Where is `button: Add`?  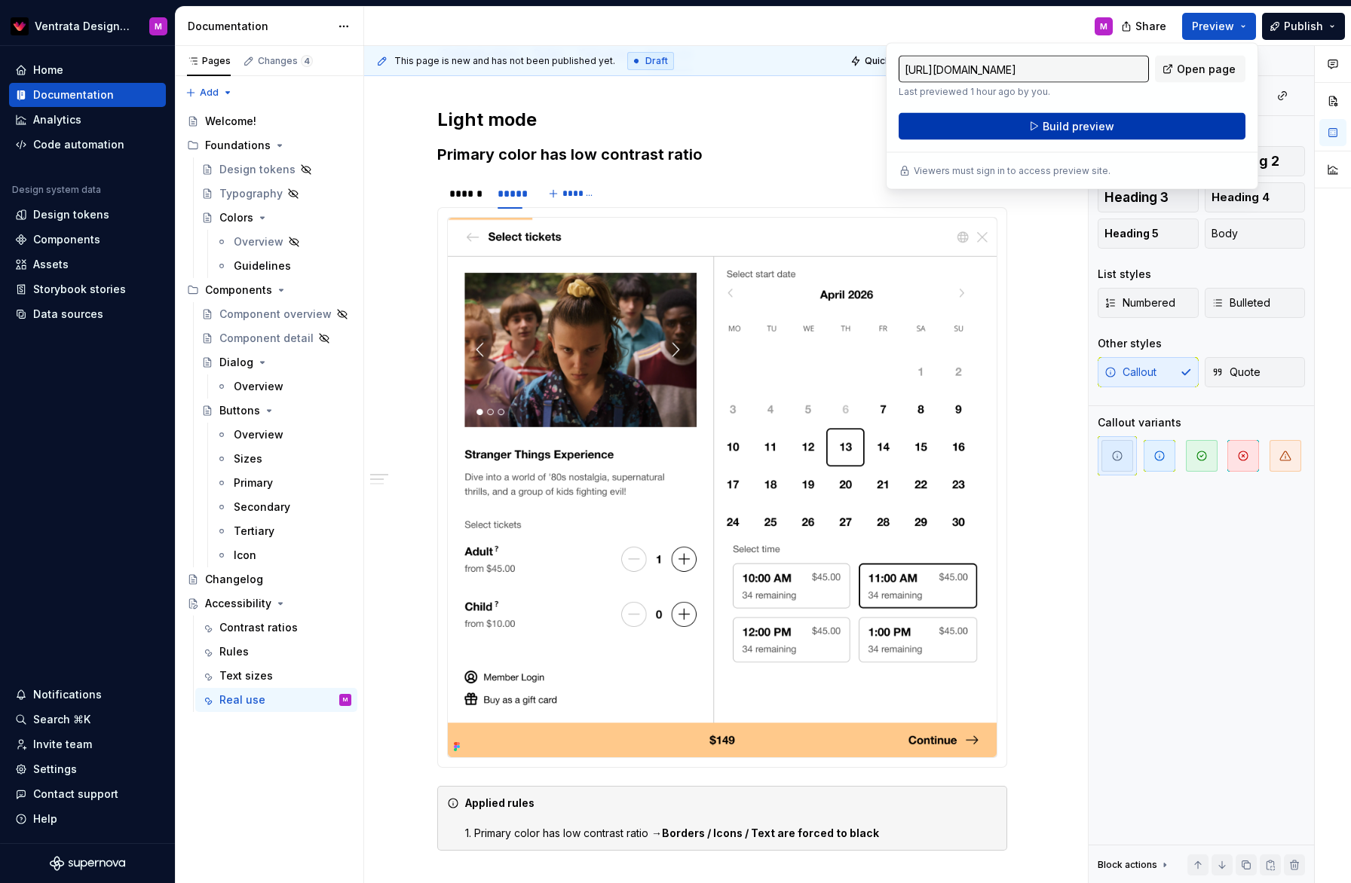 button: Add is located at coordinates (209, 93).